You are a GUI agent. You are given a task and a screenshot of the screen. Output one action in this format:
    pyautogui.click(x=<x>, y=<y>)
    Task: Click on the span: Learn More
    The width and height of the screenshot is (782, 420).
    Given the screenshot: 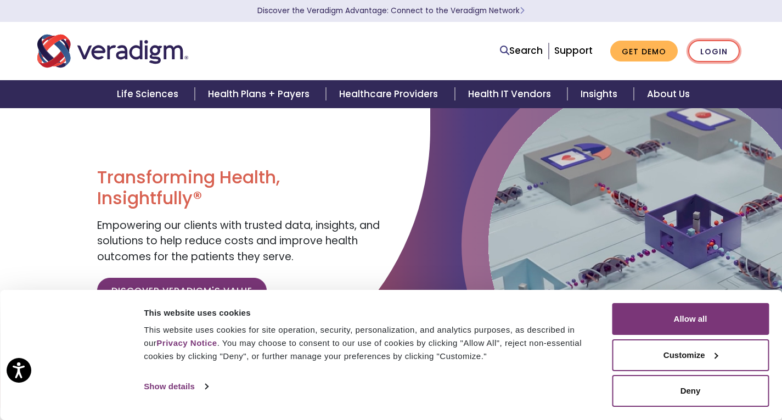 What is the action you would take?
    pyautogui.click(x=522, y=10)
    